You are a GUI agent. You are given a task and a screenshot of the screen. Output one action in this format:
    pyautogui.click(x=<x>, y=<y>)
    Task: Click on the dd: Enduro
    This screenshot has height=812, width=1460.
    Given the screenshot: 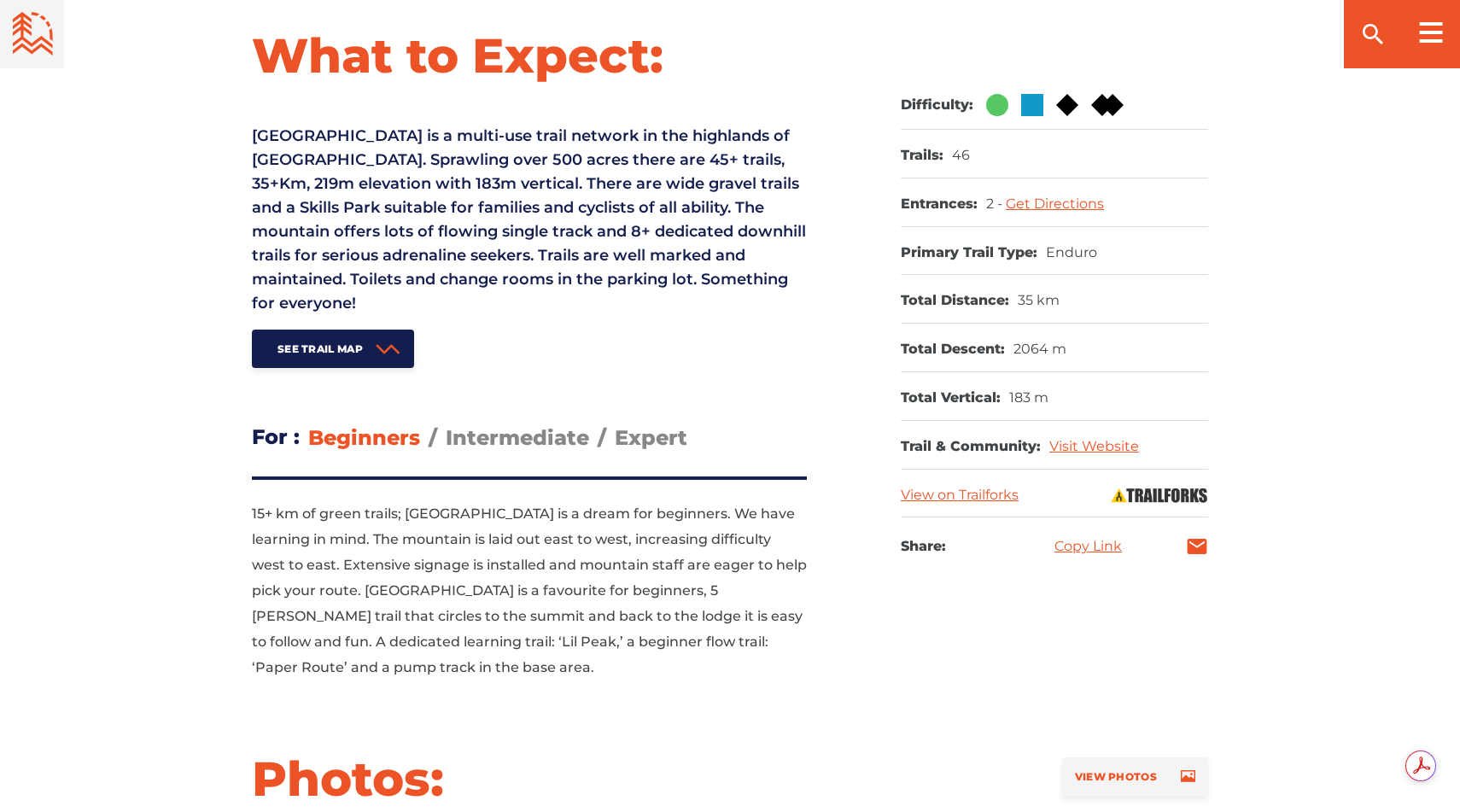 What is the action you would take?
    pyautogui.click(x=1071, y=252)
    